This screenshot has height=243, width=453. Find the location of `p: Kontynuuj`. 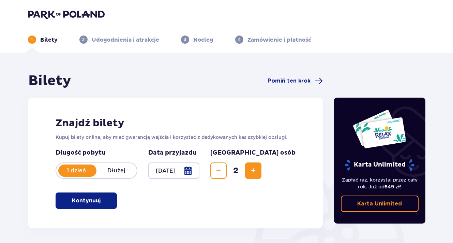

p: Kontynuuj is located at coordinates (86, 201).